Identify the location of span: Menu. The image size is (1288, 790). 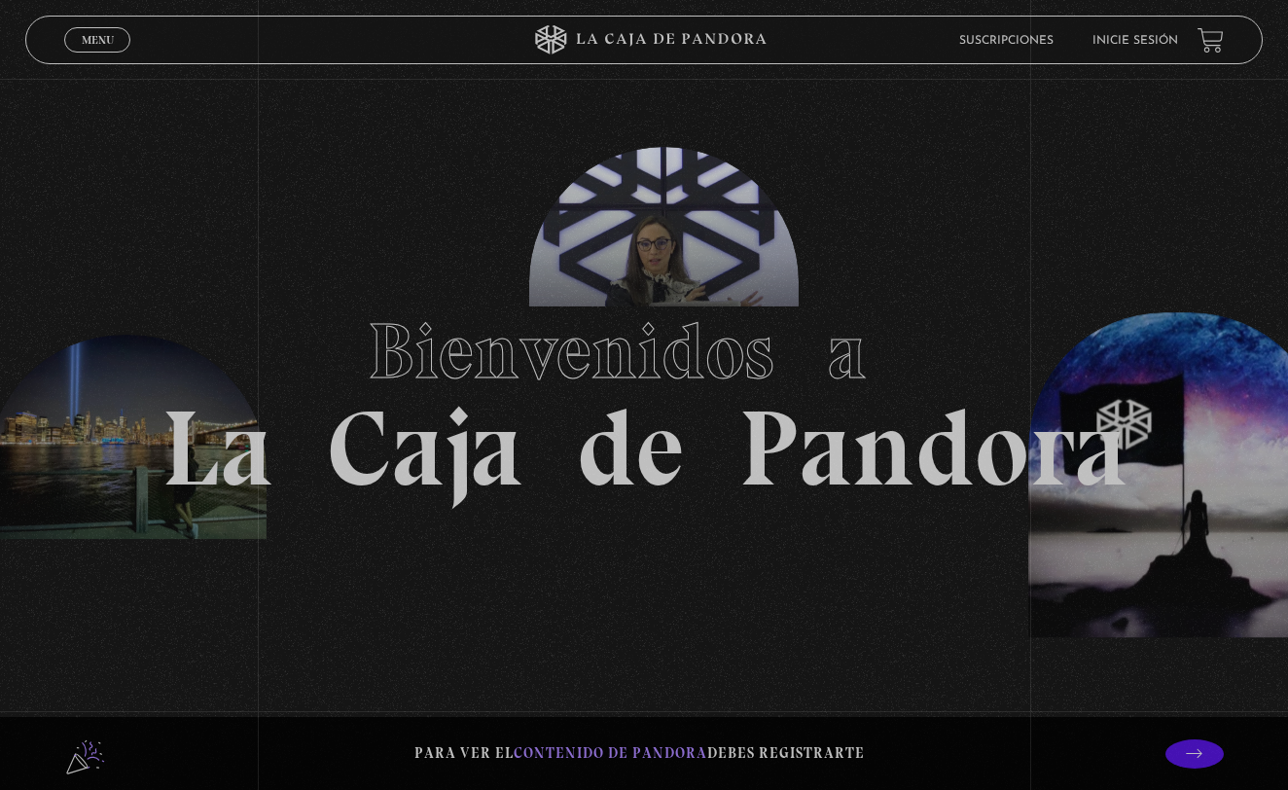
(97, 40).